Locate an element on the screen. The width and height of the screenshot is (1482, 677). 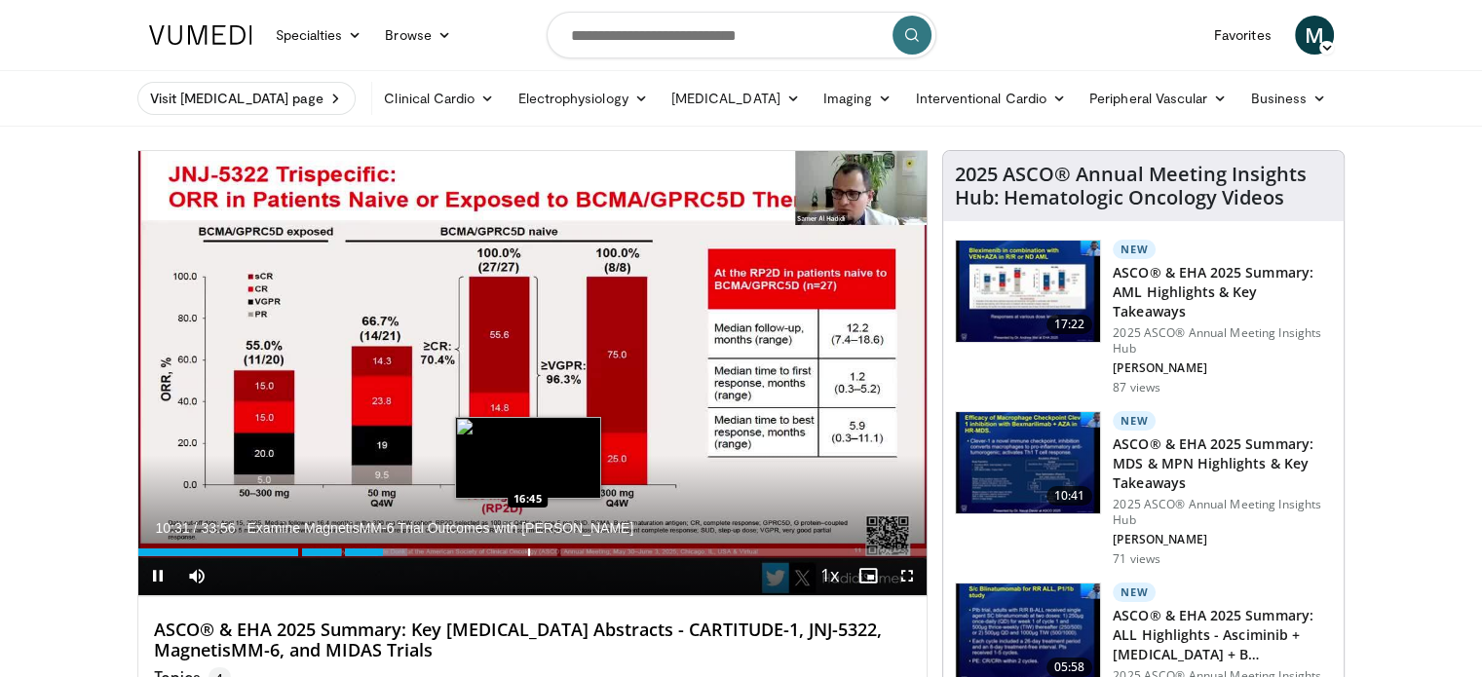
a: Browse is located at coordinates (418, 35).